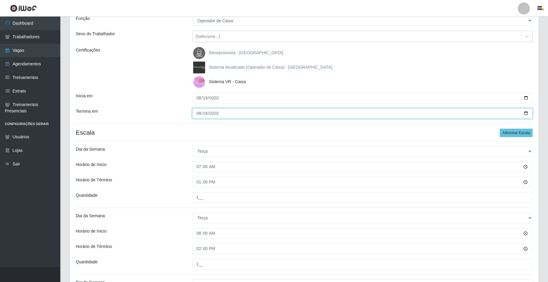 The image size is (548, 282). I want to click on span: Sistema VR - Caixa, so click(227, 82).